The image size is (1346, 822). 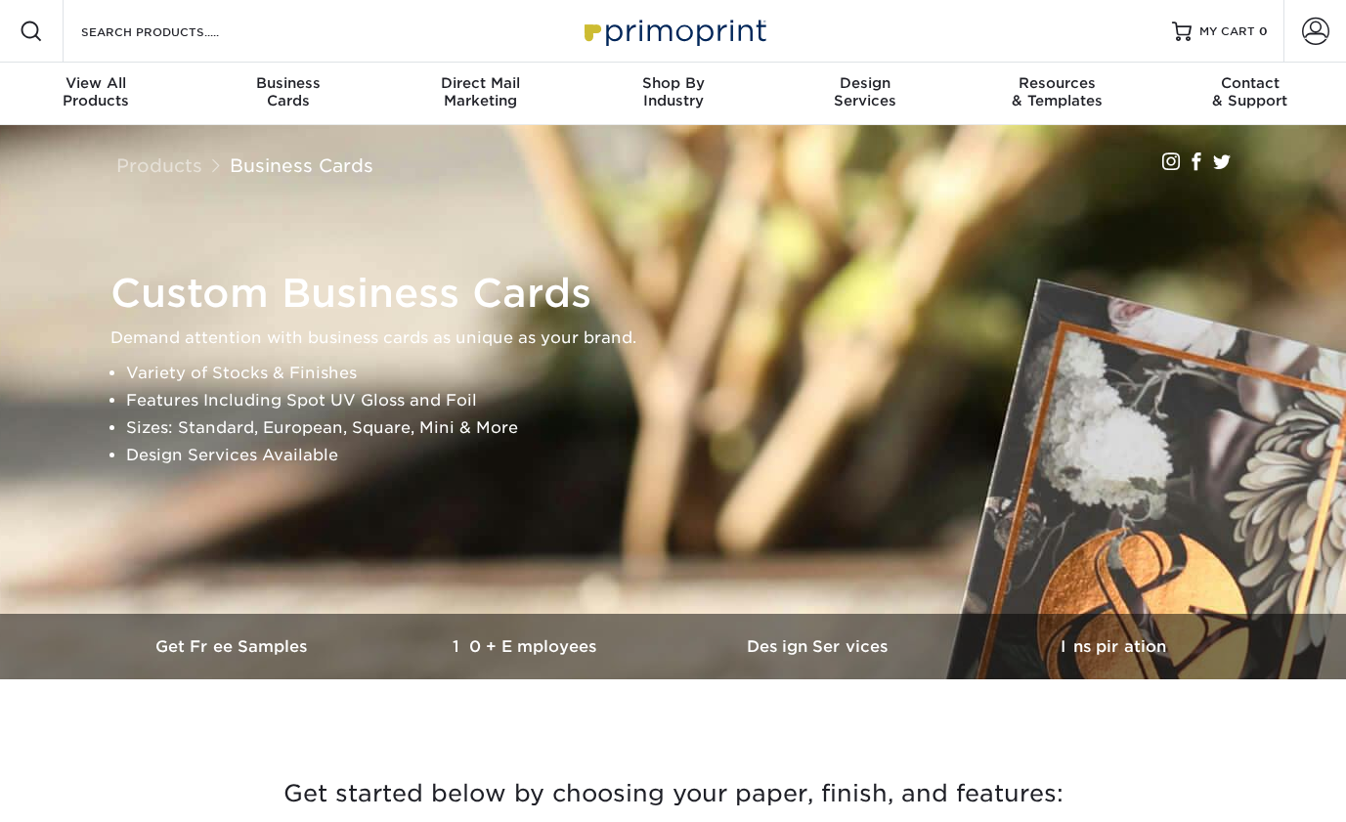 What do you see at coordinates (865, 94) in the screenshot?
I see `a: DesignServices` at bounding box center [865, 94].